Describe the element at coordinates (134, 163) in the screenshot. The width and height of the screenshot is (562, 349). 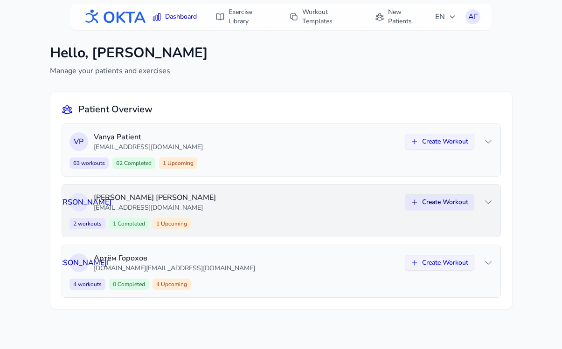
I see `span: 62` at that location.